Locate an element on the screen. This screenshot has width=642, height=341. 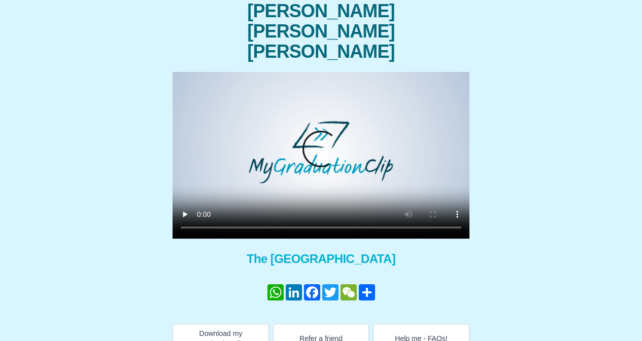
a: Facebook is located at coordinates (312, 293).